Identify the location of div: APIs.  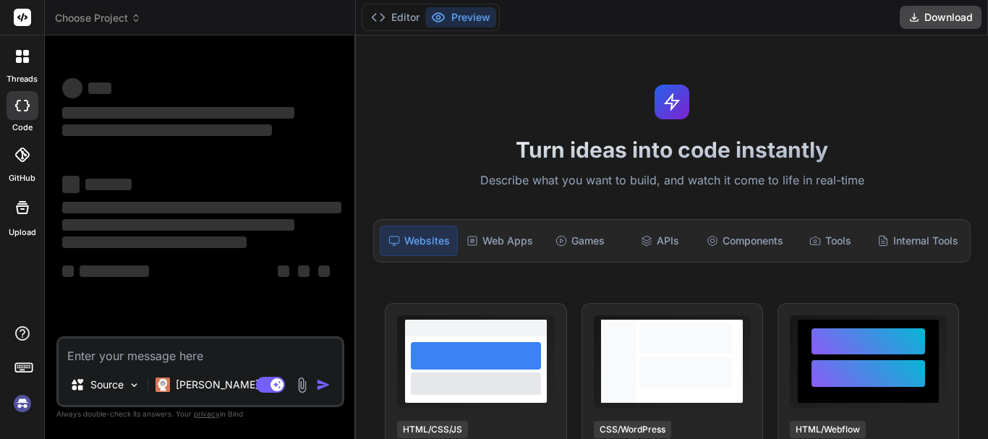
(660, 241).